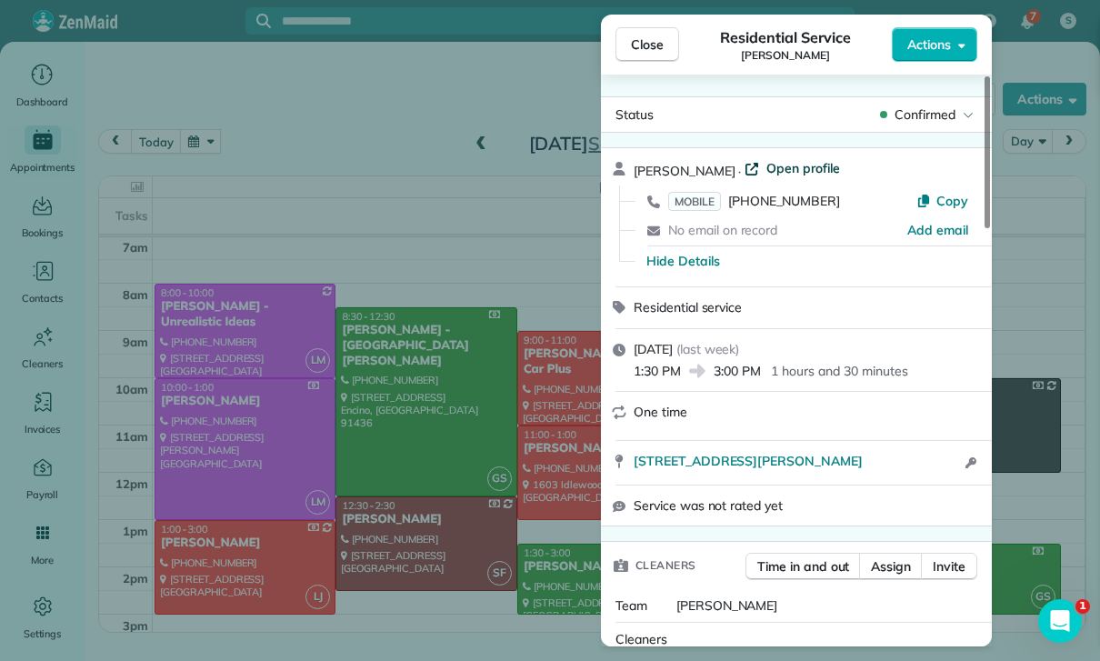 This screenshot has height=661, width=1100. What do you see at coordinates (687, 307) in the screenshot?
I see `span: Residential service` at bounding box center [687, 307].